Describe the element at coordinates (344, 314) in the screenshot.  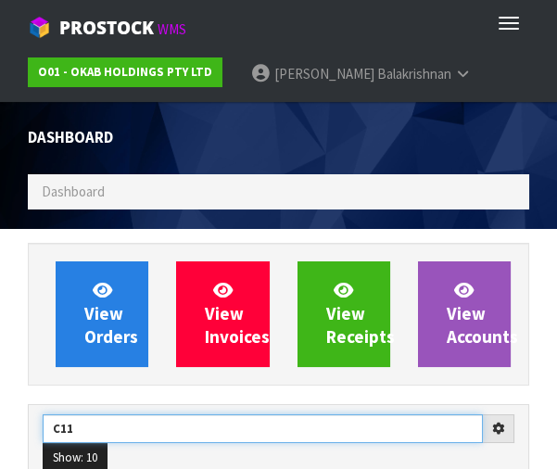
I see `a: ViewReceipts` at that location.